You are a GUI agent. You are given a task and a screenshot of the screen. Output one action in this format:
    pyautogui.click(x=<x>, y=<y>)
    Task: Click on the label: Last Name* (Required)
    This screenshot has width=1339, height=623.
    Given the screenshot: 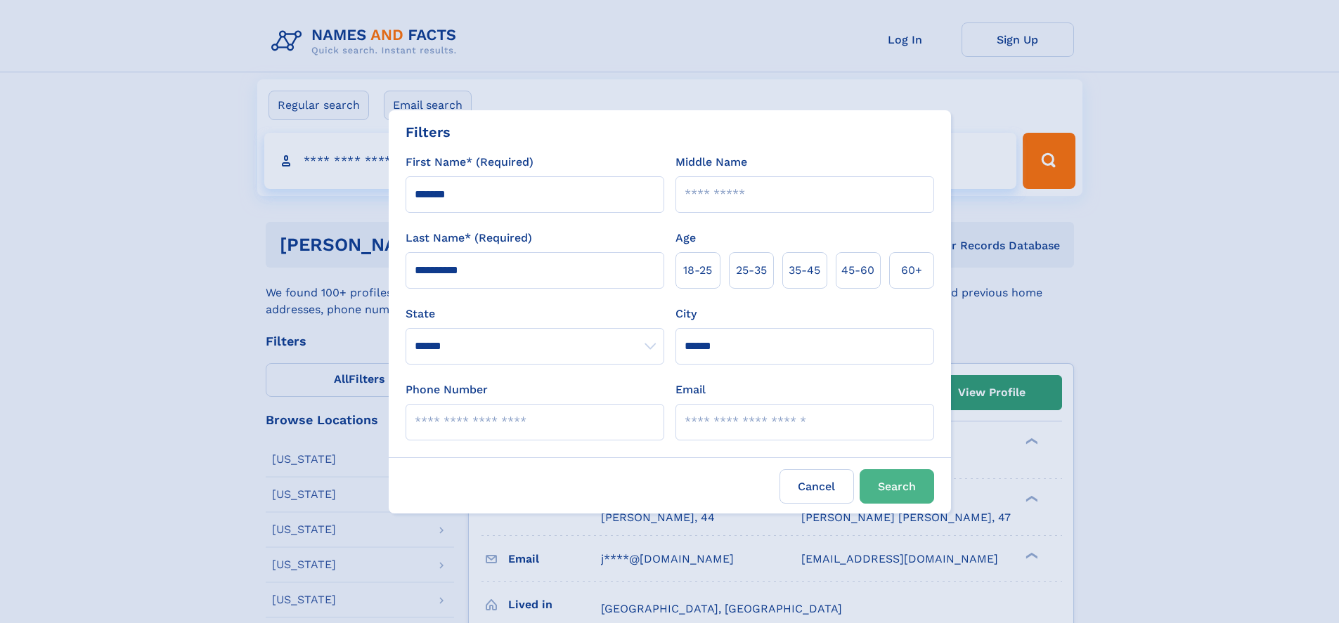 What is the action you would take?
    pyautogui.click(x=469, y=238)
    